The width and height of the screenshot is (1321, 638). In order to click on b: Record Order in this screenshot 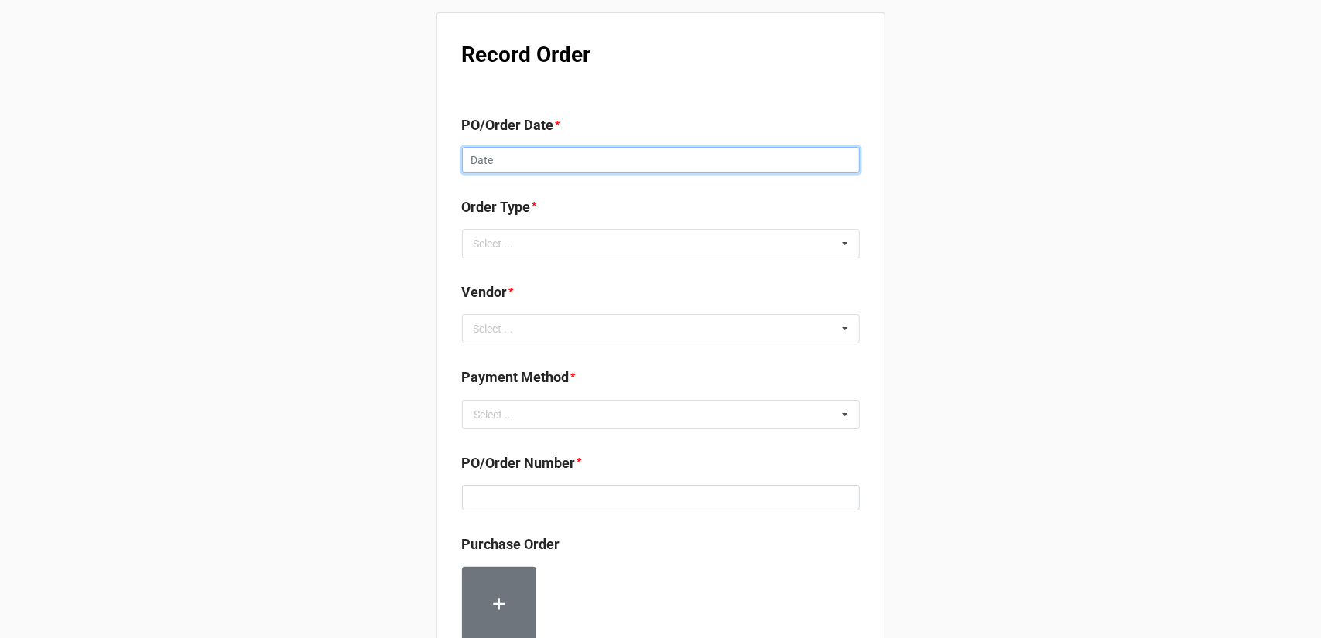, I will do `click(526, 54)`.